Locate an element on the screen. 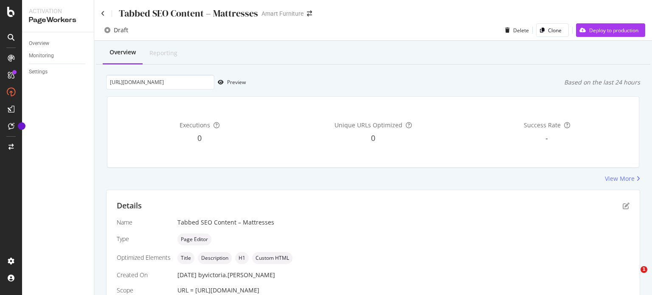 The width and height of the screenshot is (652, 295). button: Clone is located at coordinates (552, 30).